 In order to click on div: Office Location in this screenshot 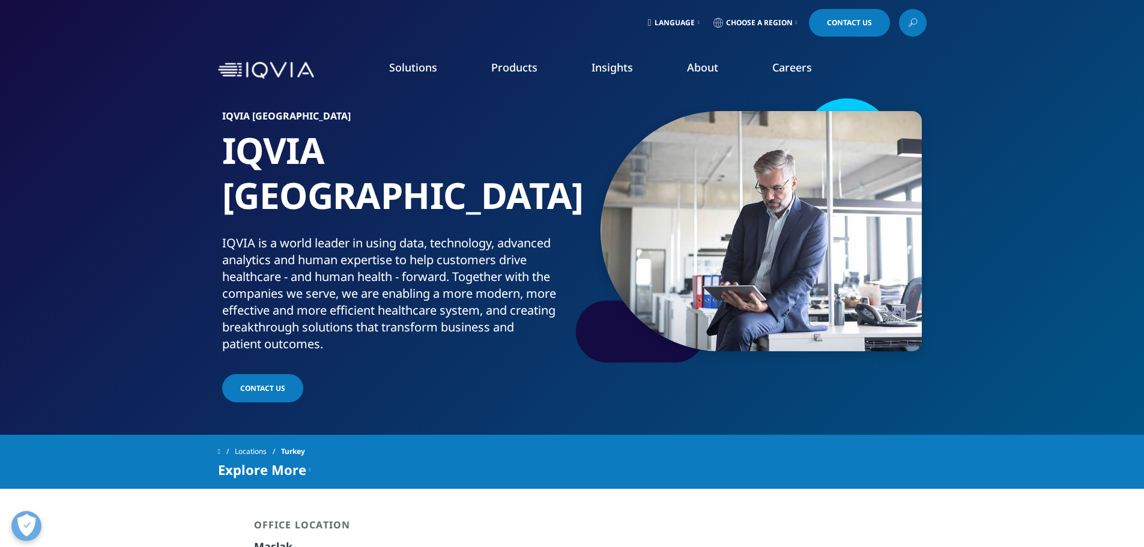, I will do `click(346, 529)`.